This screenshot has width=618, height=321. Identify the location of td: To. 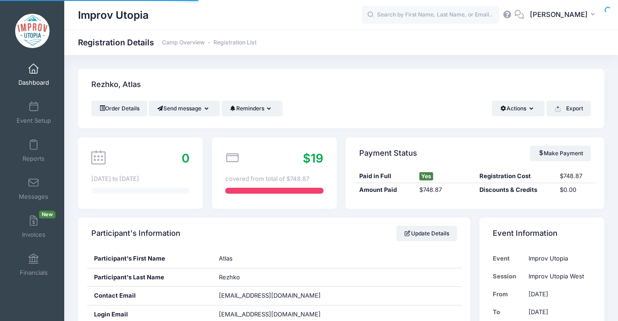
(508, 312).